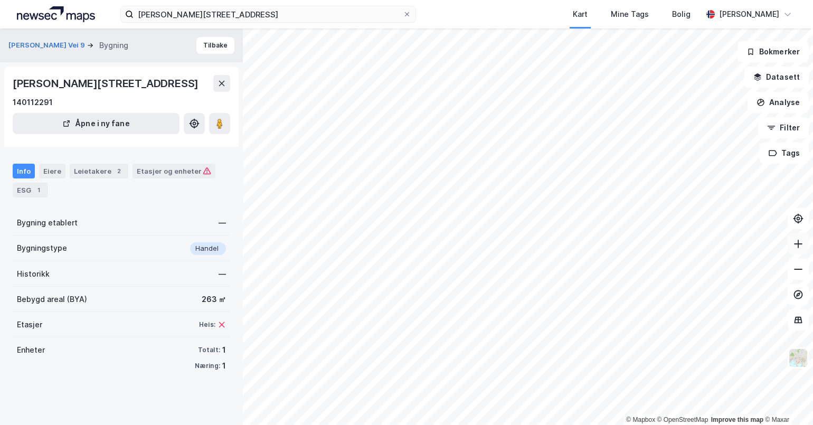 This screenshot has width=813, height=425. I want to click on button: Bokmerker, so click(773, 52).